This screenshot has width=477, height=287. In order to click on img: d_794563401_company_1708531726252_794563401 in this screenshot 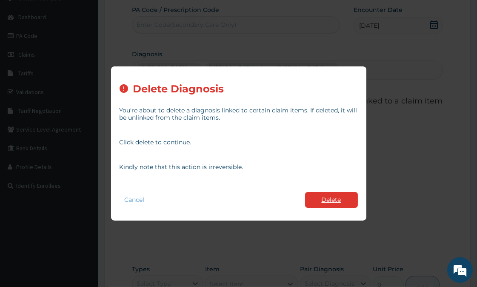, I will do `click(25, 53)`.